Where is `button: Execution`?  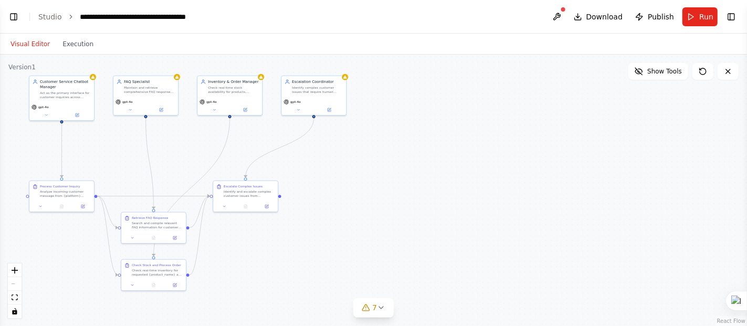
button: Execution is located at coordinates (78, 44).